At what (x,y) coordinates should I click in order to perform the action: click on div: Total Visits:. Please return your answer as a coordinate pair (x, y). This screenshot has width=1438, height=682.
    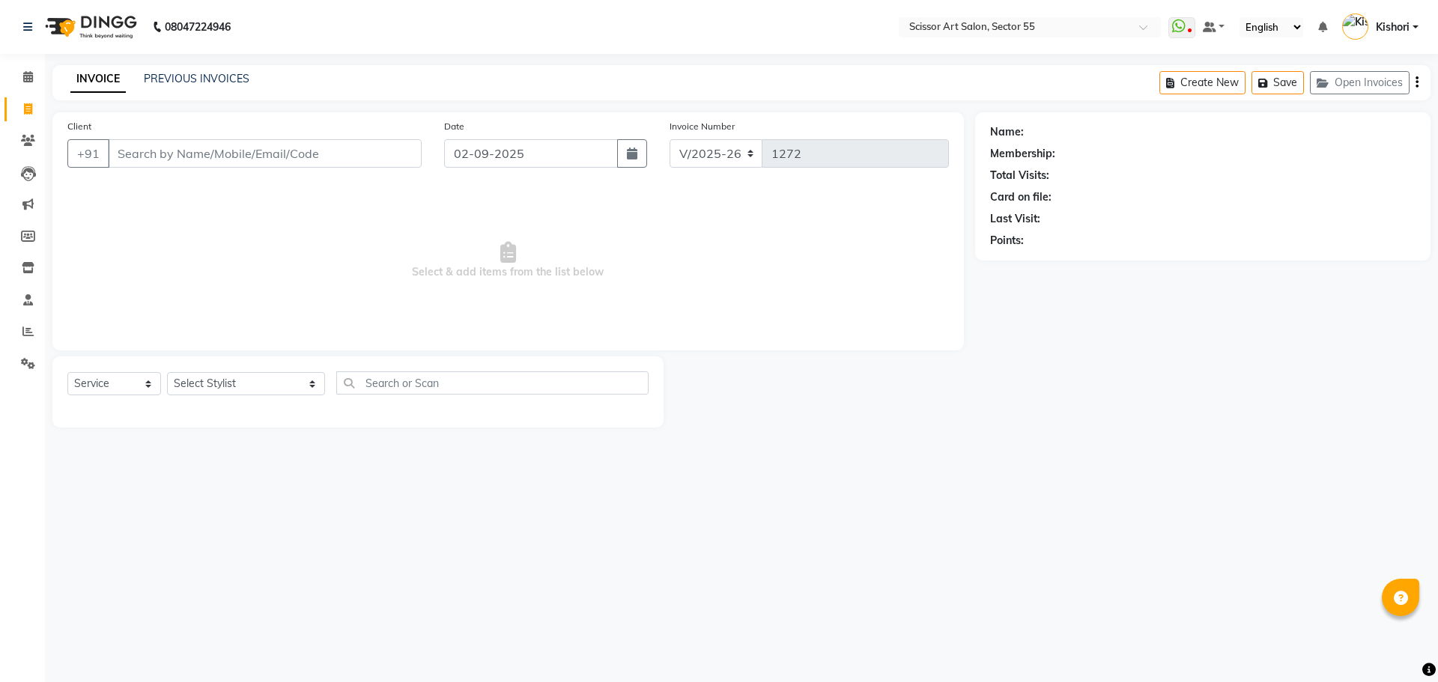
    Looking at the image, I should click on (1019, 175).